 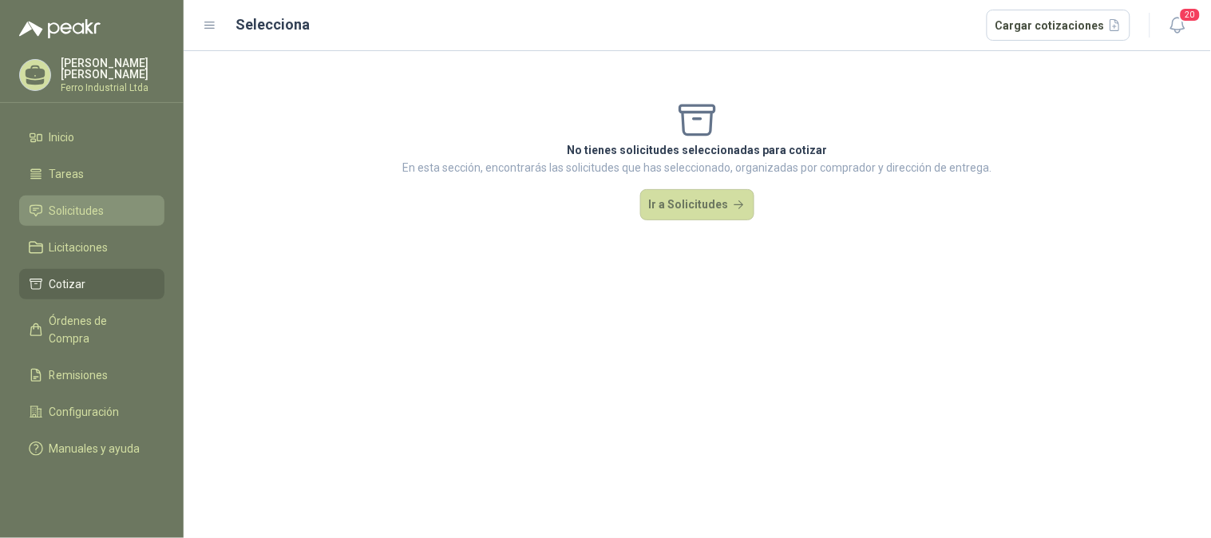 I want to click on a: Órdenes de Compra, so click(x=92, y=330).